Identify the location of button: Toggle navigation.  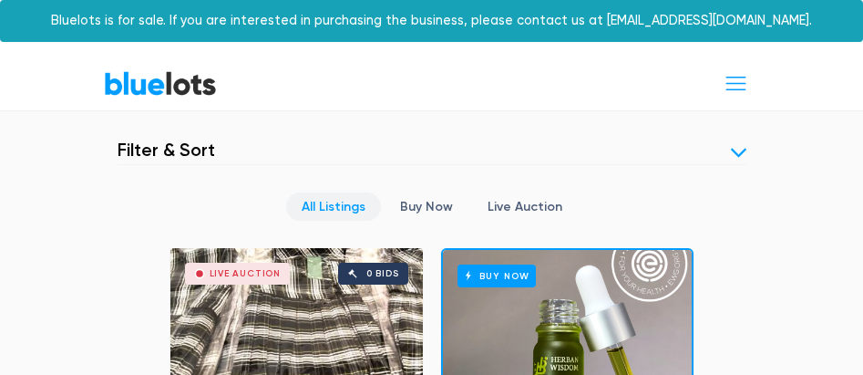
(736, 83).